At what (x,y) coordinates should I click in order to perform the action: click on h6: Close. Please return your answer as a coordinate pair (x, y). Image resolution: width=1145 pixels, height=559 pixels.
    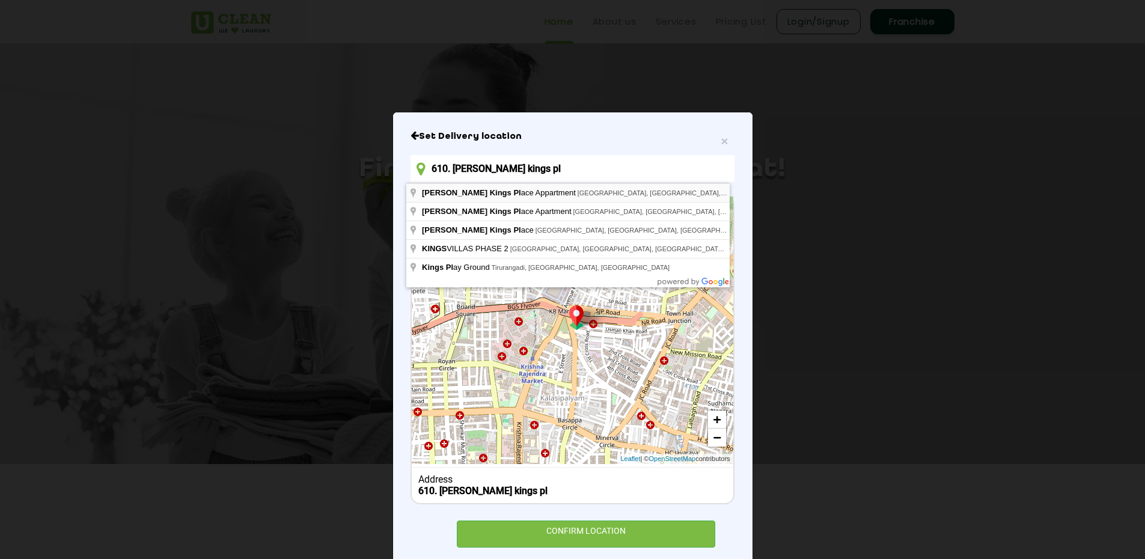
    Looking at the image, I should click on (572, 136).